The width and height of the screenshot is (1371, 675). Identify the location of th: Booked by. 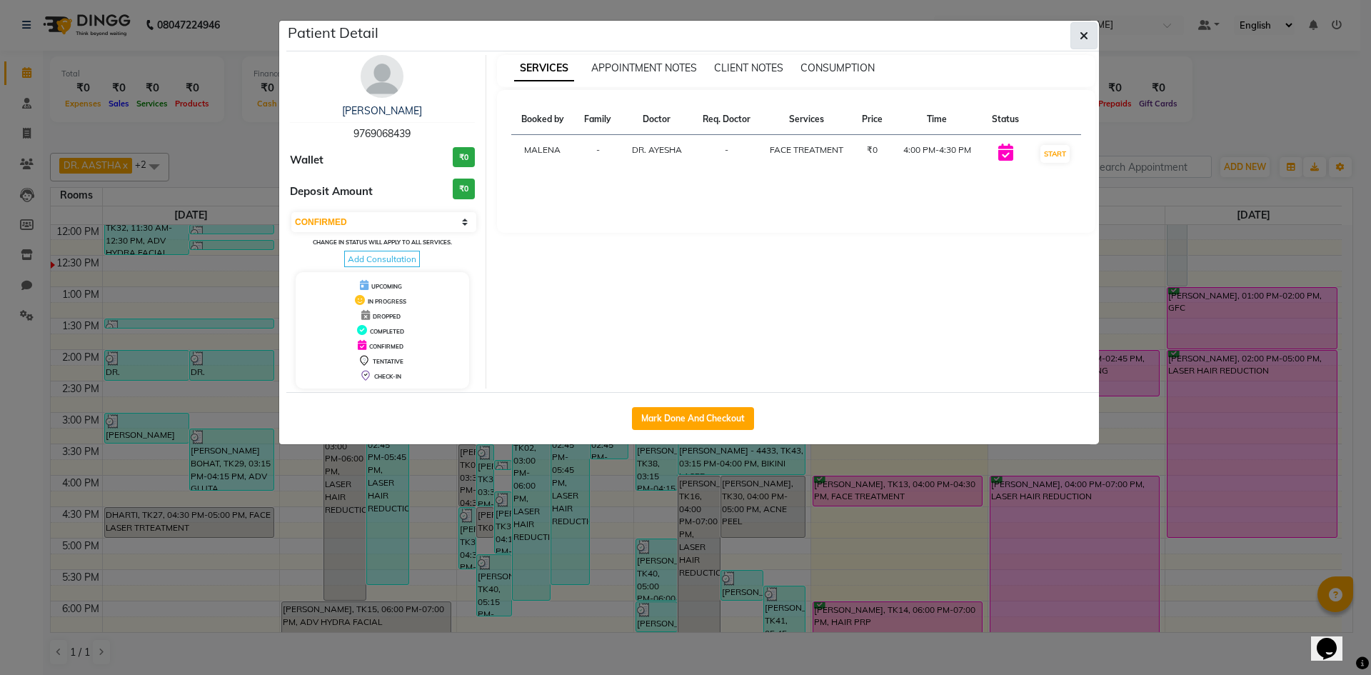
(543, 119).